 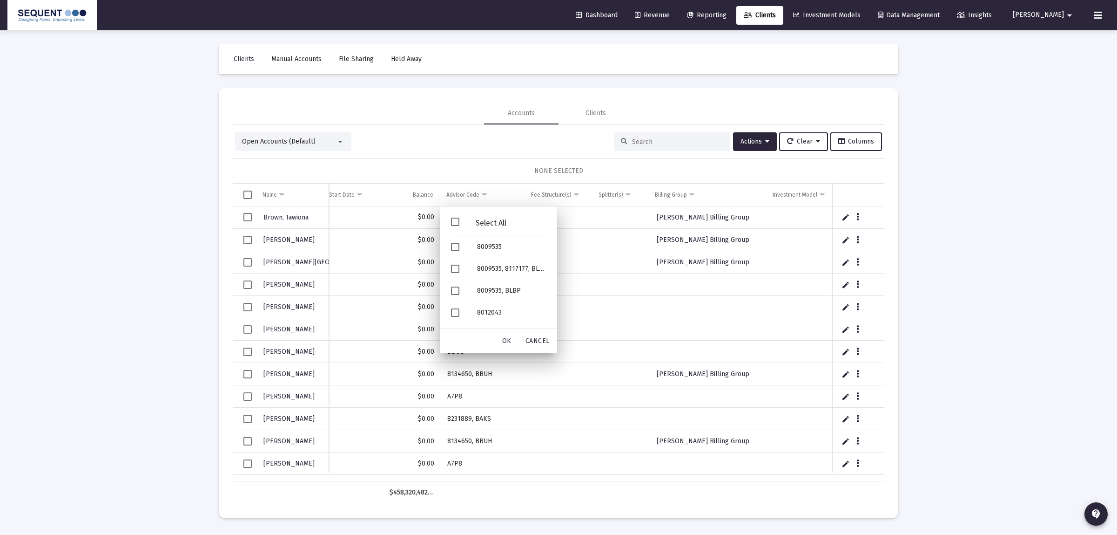 What do you see at coordinates (558, 195) in the screenshot?
I see `td: Column Fee Structure(s)` at bounding box center [558, 195].